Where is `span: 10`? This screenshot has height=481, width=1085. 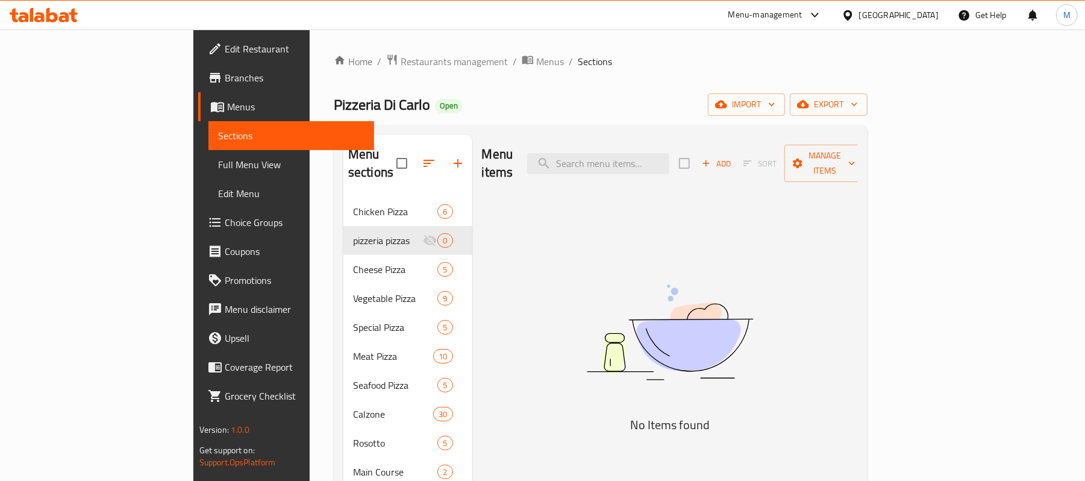
span: 10 is located at coordinates (443, 356).